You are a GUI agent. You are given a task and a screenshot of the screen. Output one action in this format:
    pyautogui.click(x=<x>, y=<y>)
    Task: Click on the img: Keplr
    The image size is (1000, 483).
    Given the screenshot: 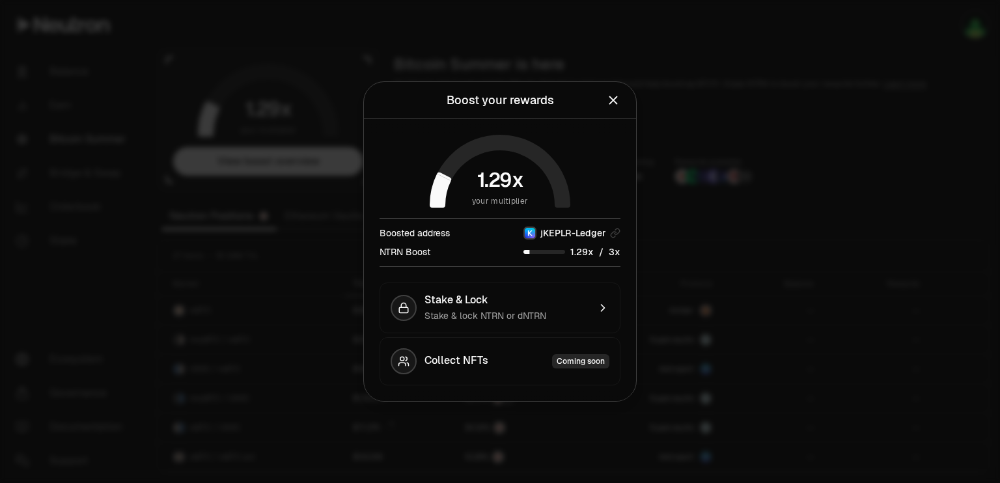 What is the action you would take?
    pyautogui.click(x=530, y=233)
    